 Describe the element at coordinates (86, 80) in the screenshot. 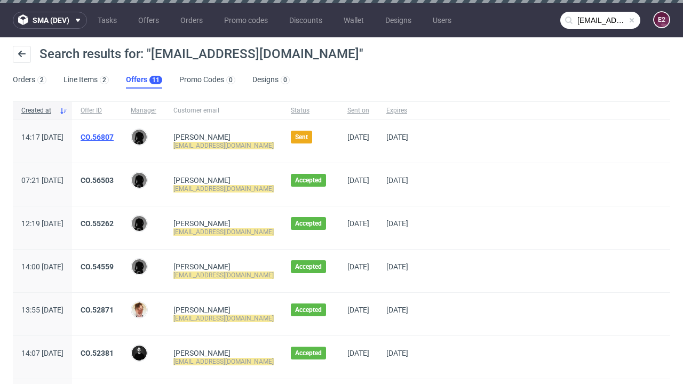

I see `a: Line Items2` at that location.